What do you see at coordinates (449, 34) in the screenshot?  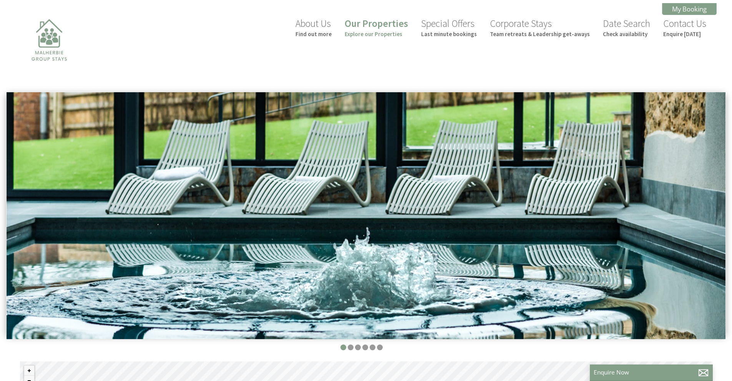 I see `small: Last minute bookings` at bounding box center [449, 34].